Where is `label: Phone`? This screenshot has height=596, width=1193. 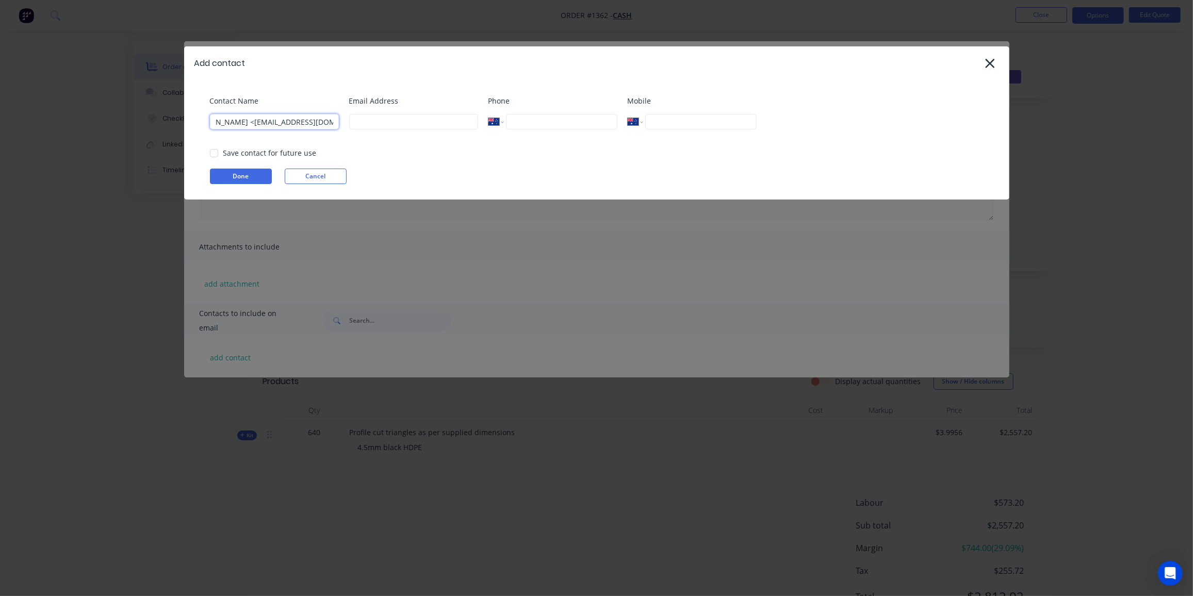 label: Phone is located at coordinates (553, 101).